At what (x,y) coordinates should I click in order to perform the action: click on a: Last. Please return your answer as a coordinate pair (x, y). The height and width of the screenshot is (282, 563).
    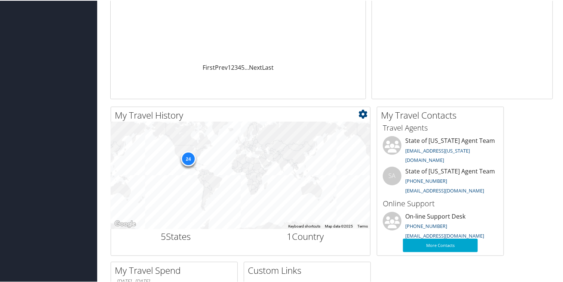
    Looking at the image, I should click on (267, 67).